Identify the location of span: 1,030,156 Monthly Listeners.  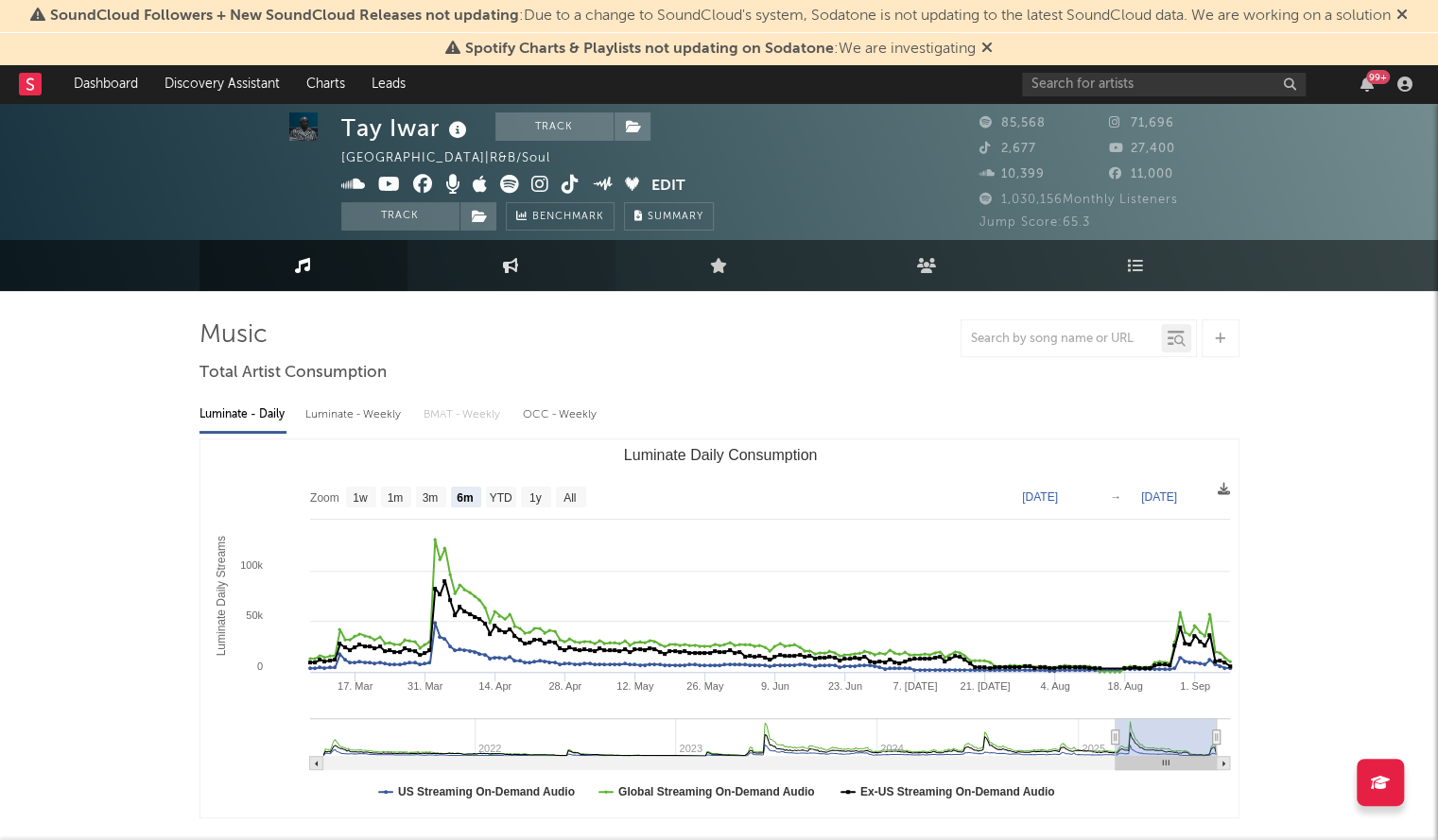
(1079, 200).